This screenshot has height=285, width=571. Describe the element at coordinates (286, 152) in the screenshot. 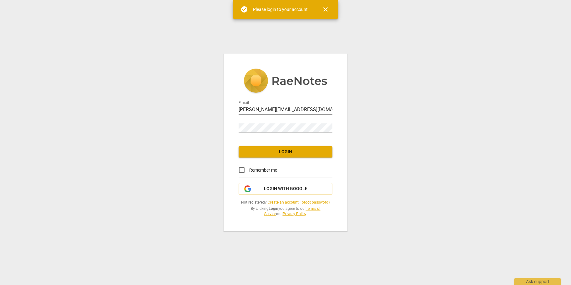

I see `button: Login` at that location.